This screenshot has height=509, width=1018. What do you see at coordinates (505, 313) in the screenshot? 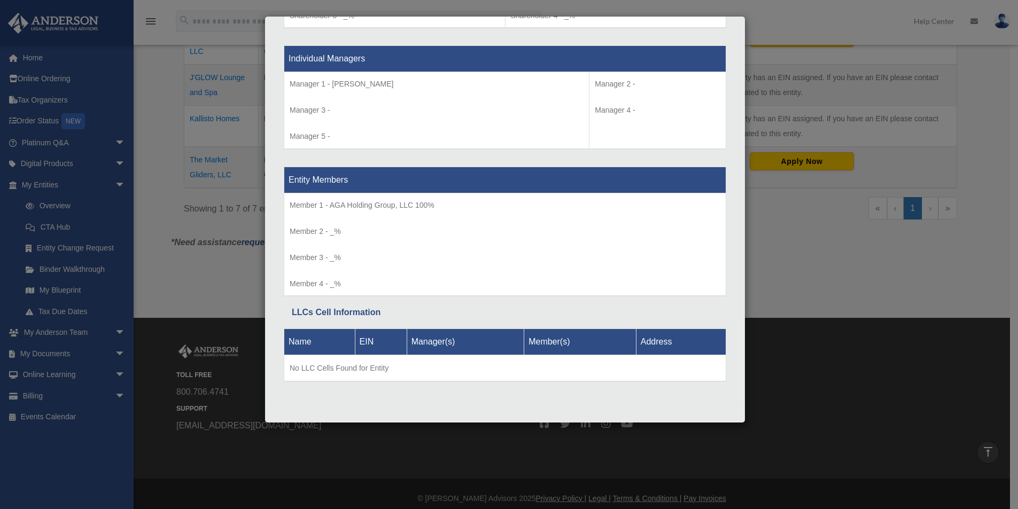
I see `div: LLCs Cell Information` at bounding box center [505, 313].